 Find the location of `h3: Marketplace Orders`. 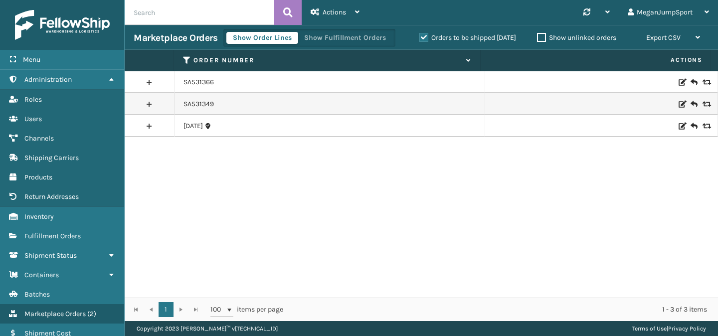

h3: Marketplace Orders is located at coordinates (176, 38).